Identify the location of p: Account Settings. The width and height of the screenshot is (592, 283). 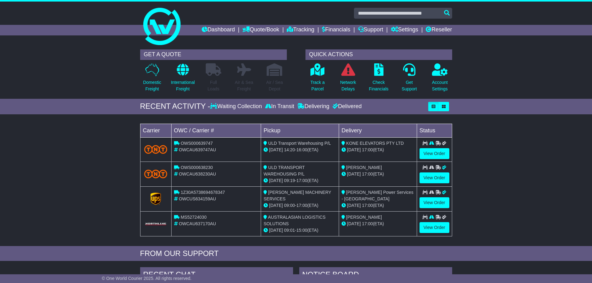
(440, 86).